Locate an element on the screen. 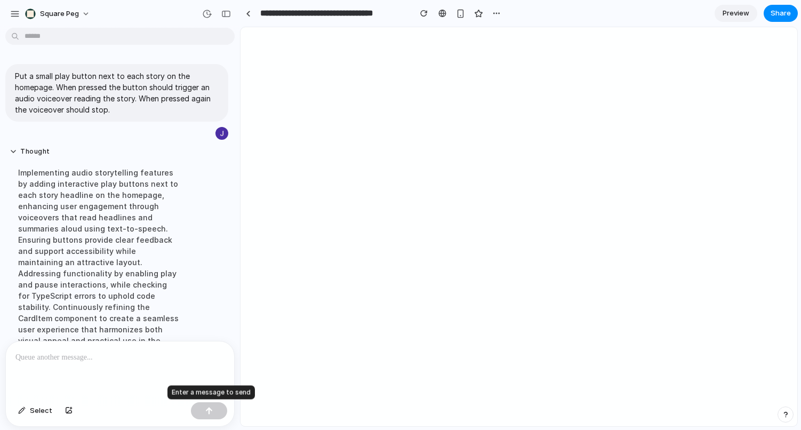  span: Select is located at coordinates (41, 410).